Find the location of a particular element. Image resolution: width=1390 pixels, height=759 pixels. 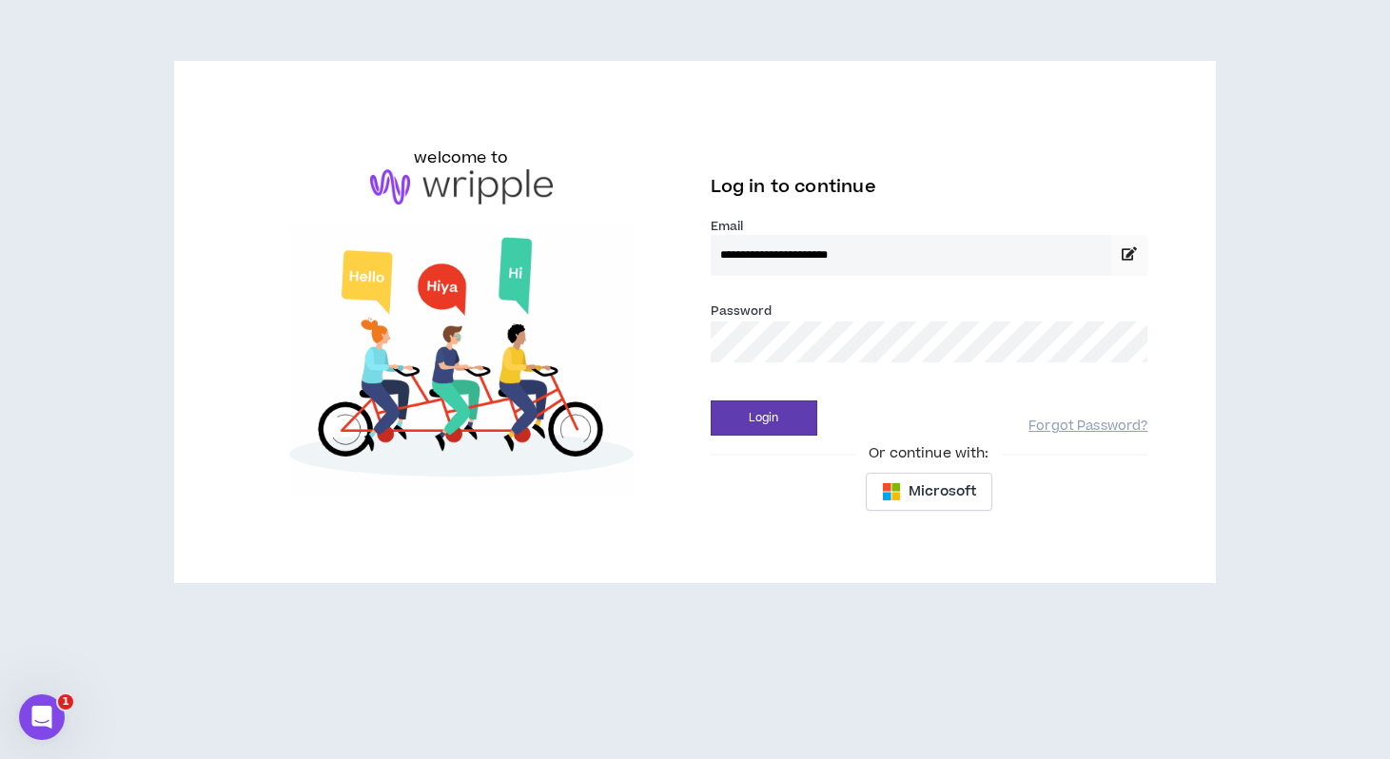

label: Password is located at coordinates (741, 311).